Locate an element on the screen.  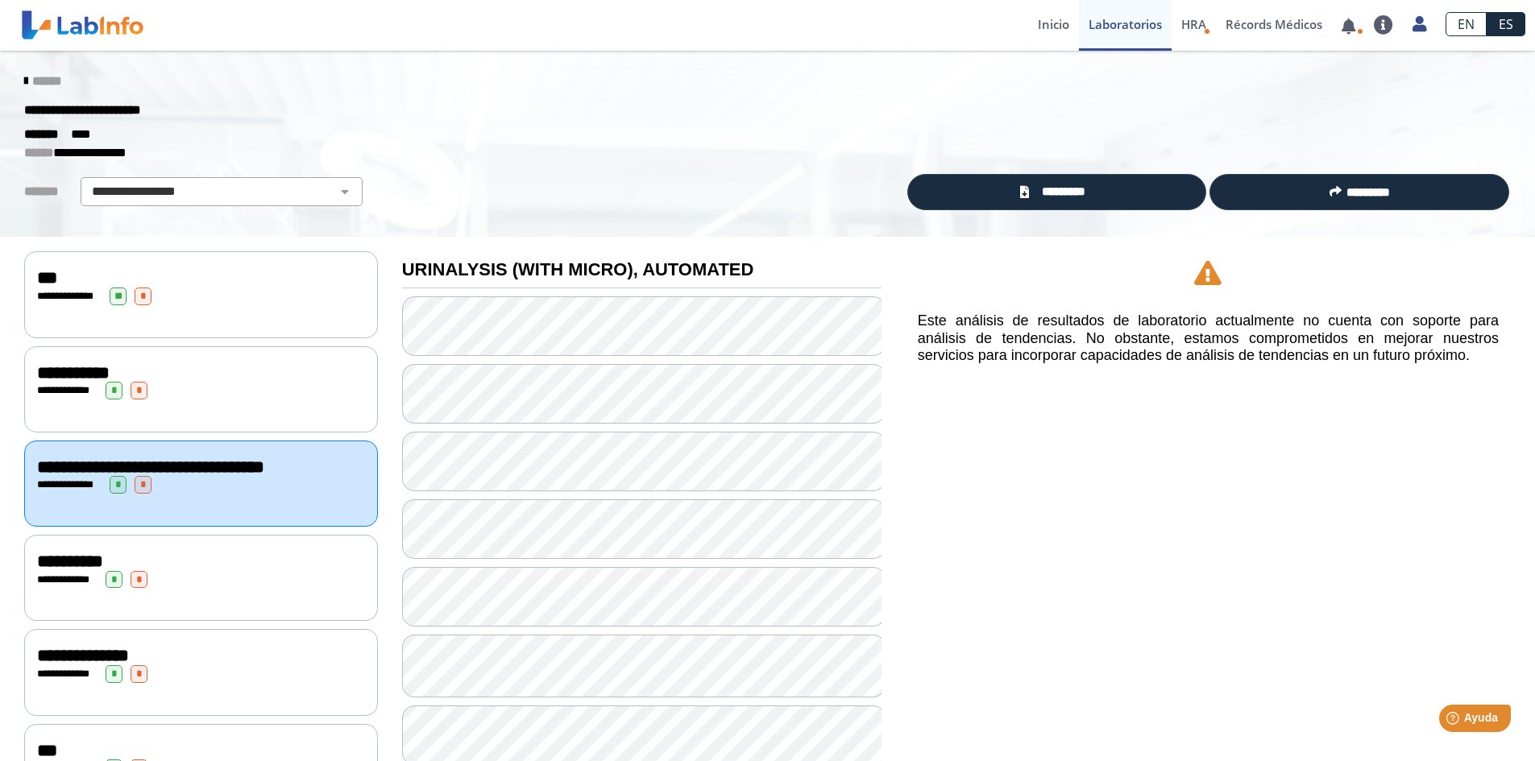
a: EN is located at coordinates (1465, 24).